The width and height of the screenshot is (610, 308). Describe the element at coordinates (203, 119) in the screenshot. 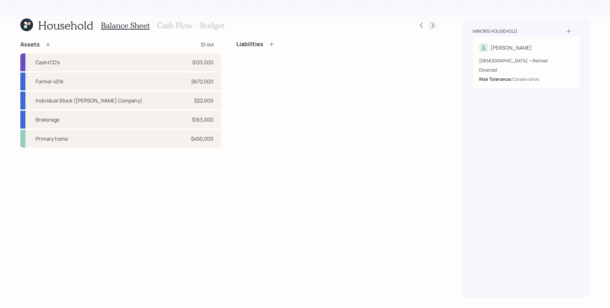

I see `div: $163,000` at that location.